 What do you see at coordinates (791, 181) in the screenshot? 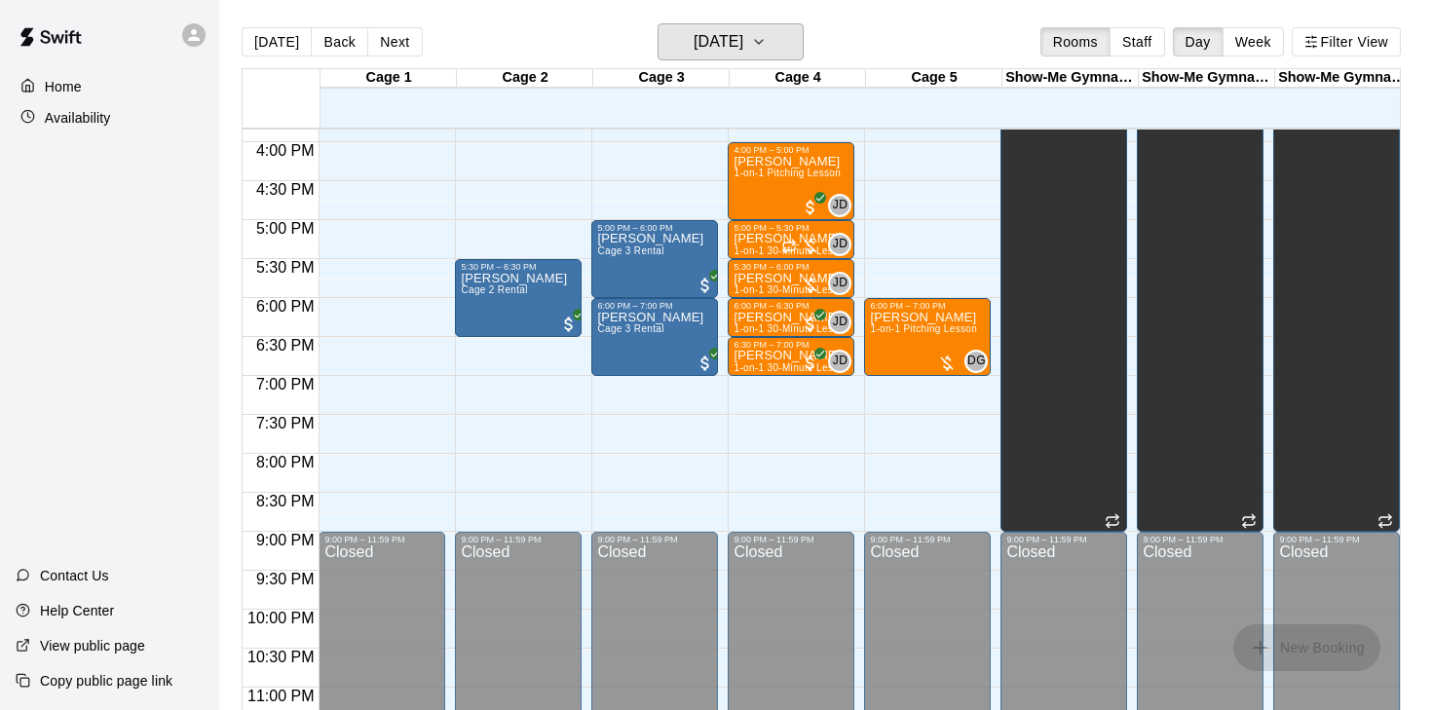
I see `div: 4:00 PM – 5:00 PM: Jacob Addis` at bounding box center [791, 181].